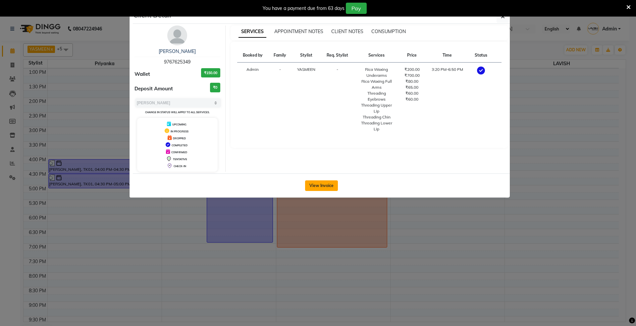 This screenshot has height=326, width=636. Describe the element at coordinates (376, 55) in the screenshot. I see `th: Services` at that location.